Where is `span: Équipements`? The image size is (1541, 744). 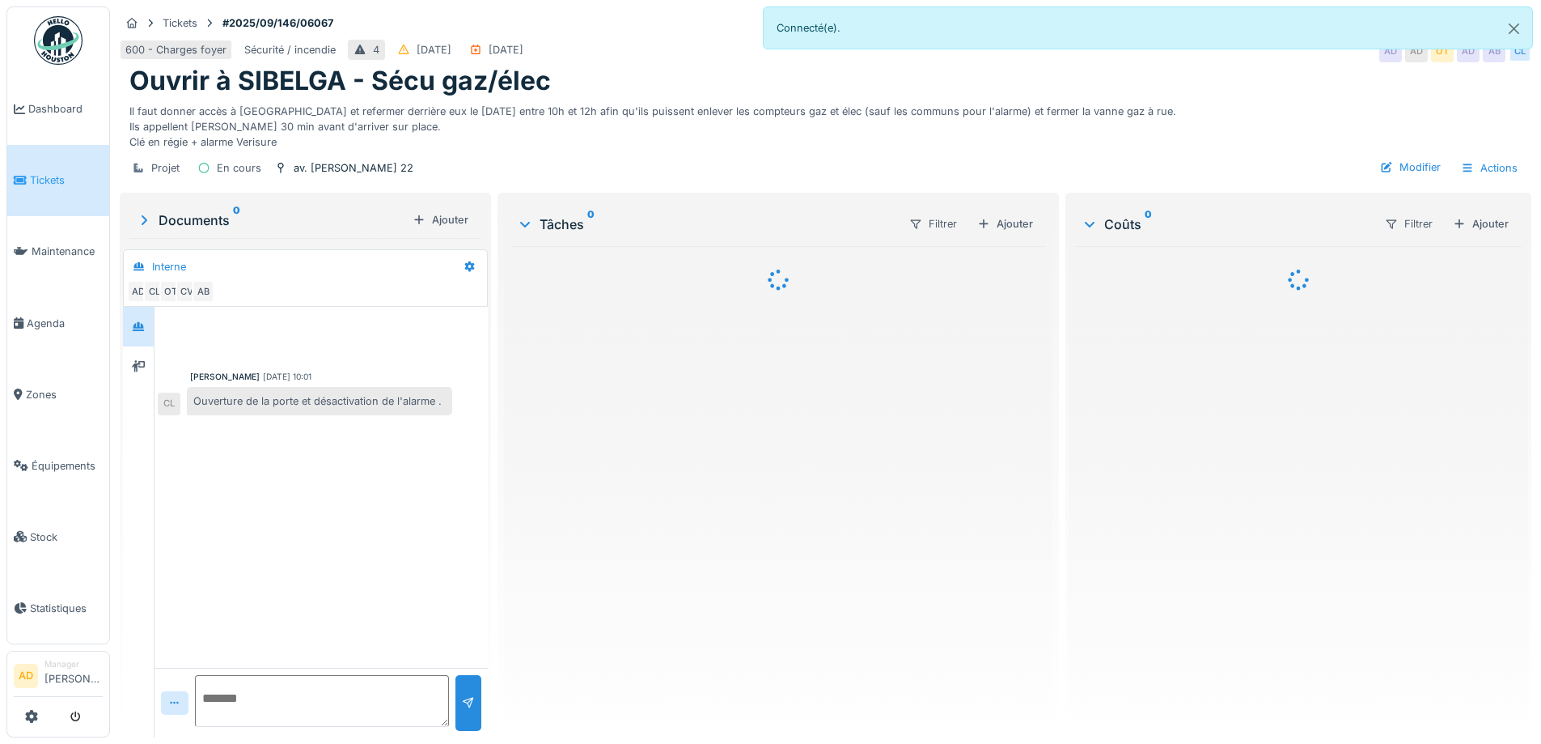
span: Équipements is located at coordinates (67, 465).